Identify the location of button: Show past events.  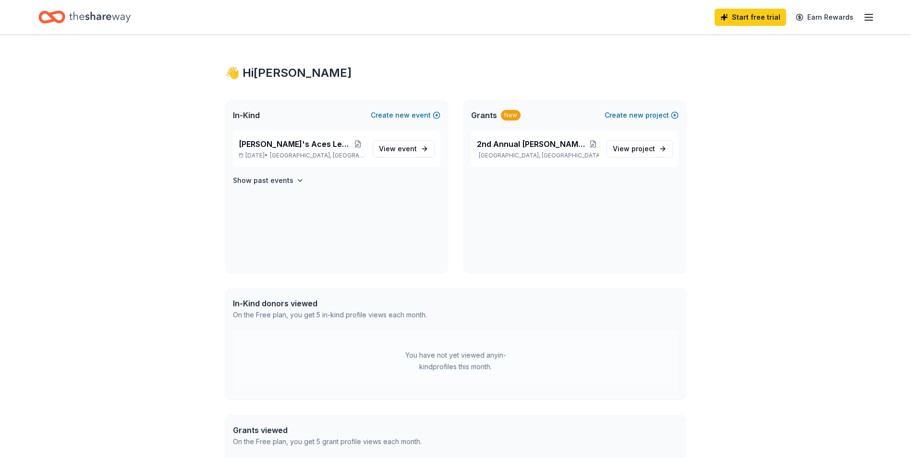
(268, 181).